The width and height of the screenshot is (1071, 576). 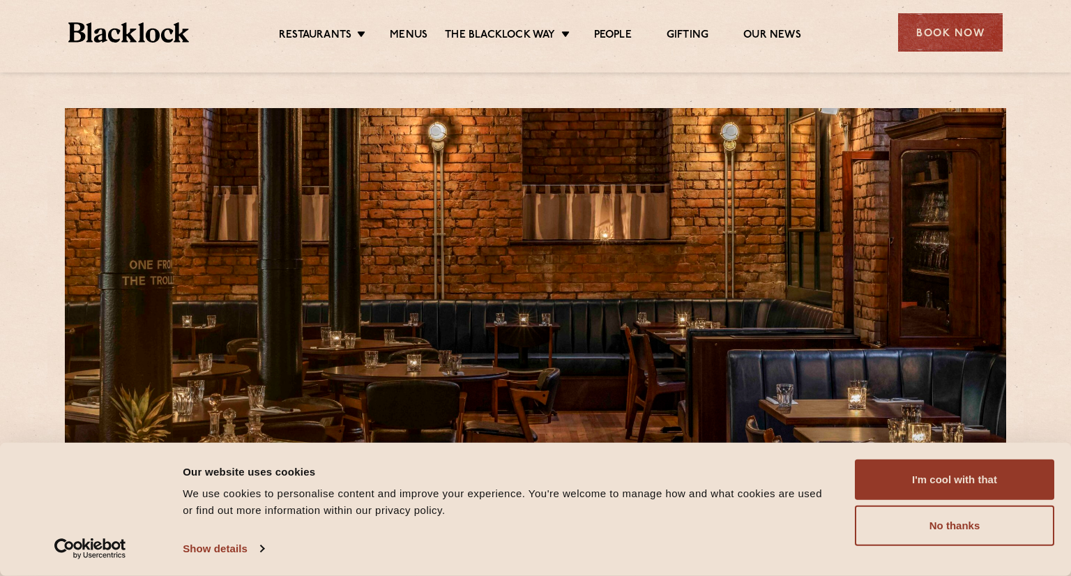 What do you see at coordinates (687, 36) in the screenshot?
I see `a: Gifting` at bounding box center [687, 36].